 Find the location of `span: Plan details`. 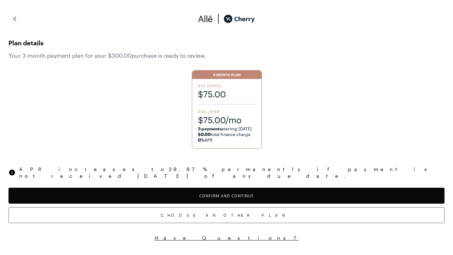

span: Plan details is located at coordinates (226, 43).